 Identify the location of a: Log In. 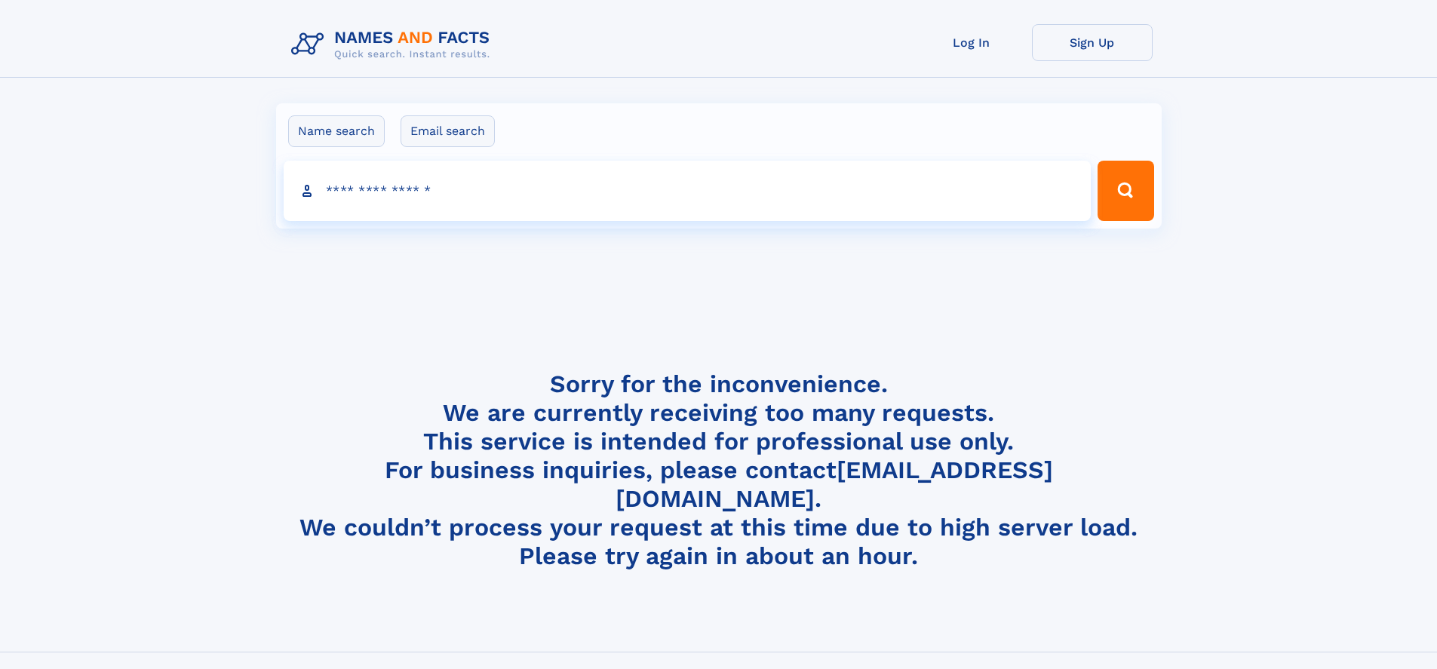
(972, 42).